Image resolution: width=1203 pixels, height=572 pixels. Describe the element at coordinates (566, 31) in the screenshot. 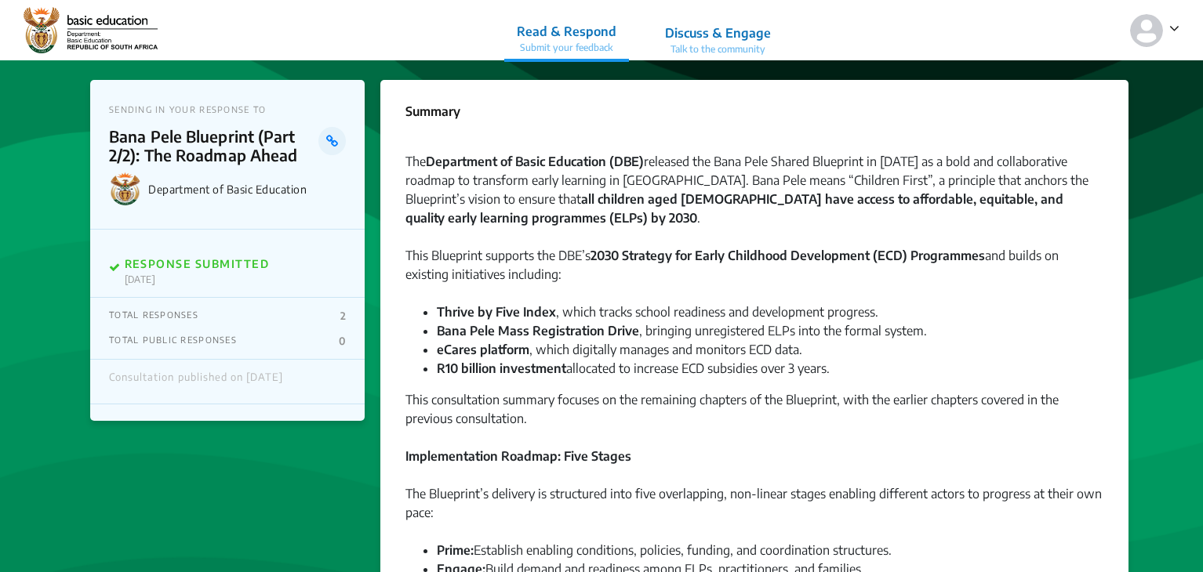

I see `p: Read & Respond` at that location.